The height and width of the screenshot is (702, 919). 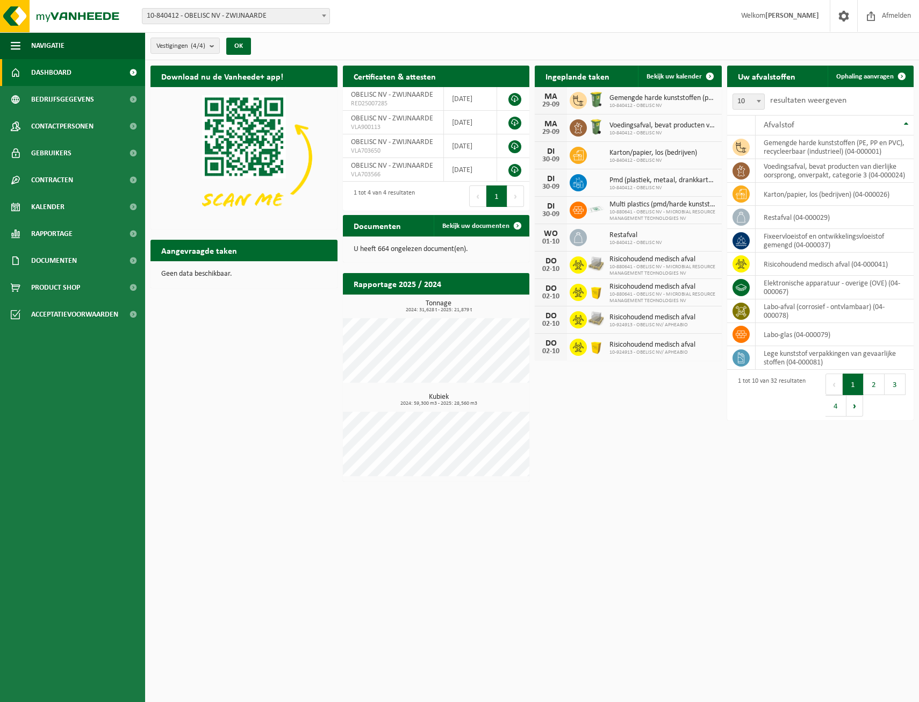 I want to click on h2: Download nu de Vanheede+ app!, so click(x=222, y=76).